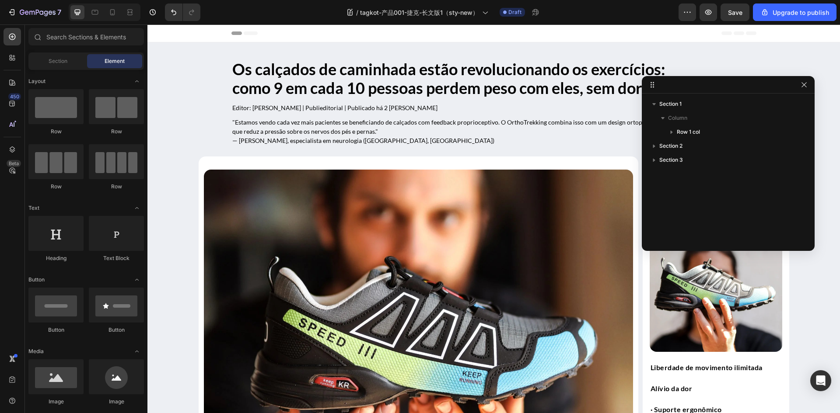 This screenshot has width=840, height=413. Describe the element at coordinates (670, 146) in the screenshot. I see `span: Section 2` at that location.